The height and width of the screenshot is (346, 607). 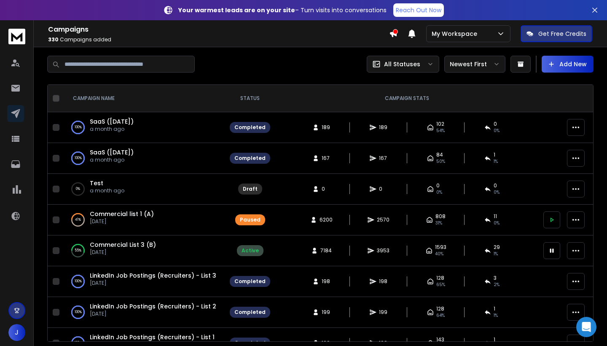 I want to click on div: Paused, so click(x=250, y=220).